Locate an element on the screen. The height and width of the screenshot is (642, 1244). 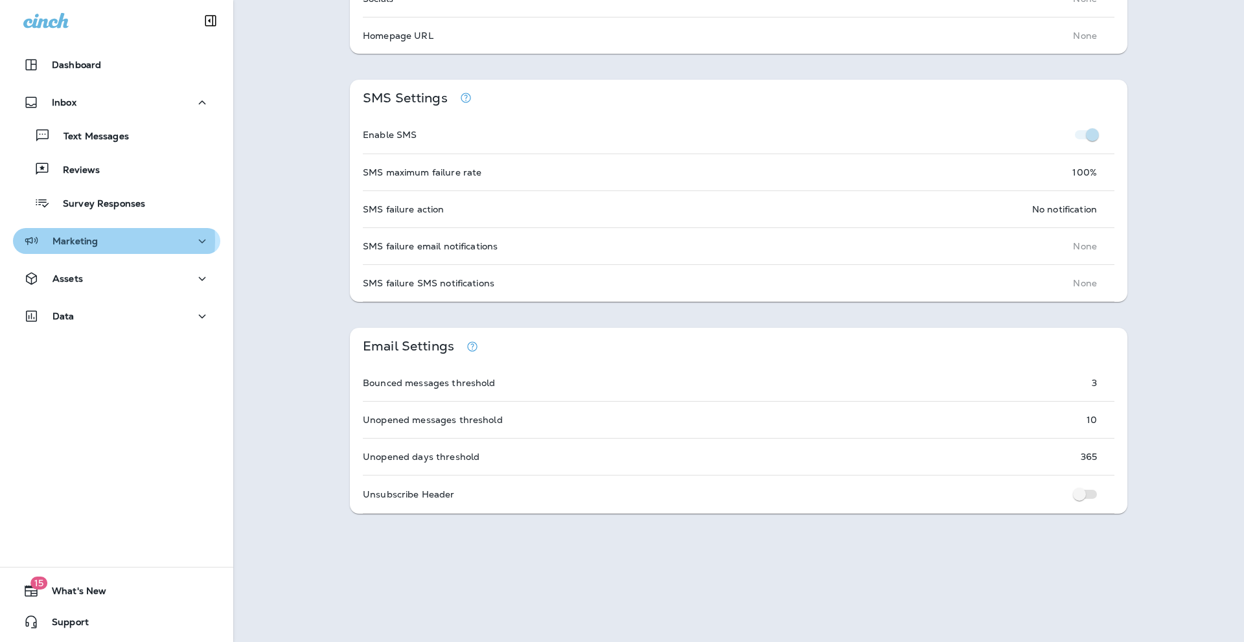
p: Dashboard is located at coordinates (76, 65).